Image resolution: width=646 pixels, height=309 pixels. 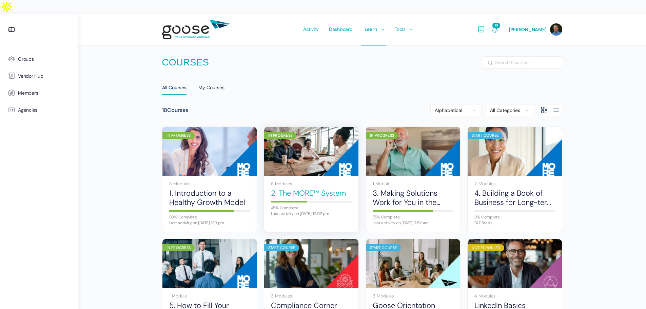 I want to click on span: 18, so click(x=164, y=110).